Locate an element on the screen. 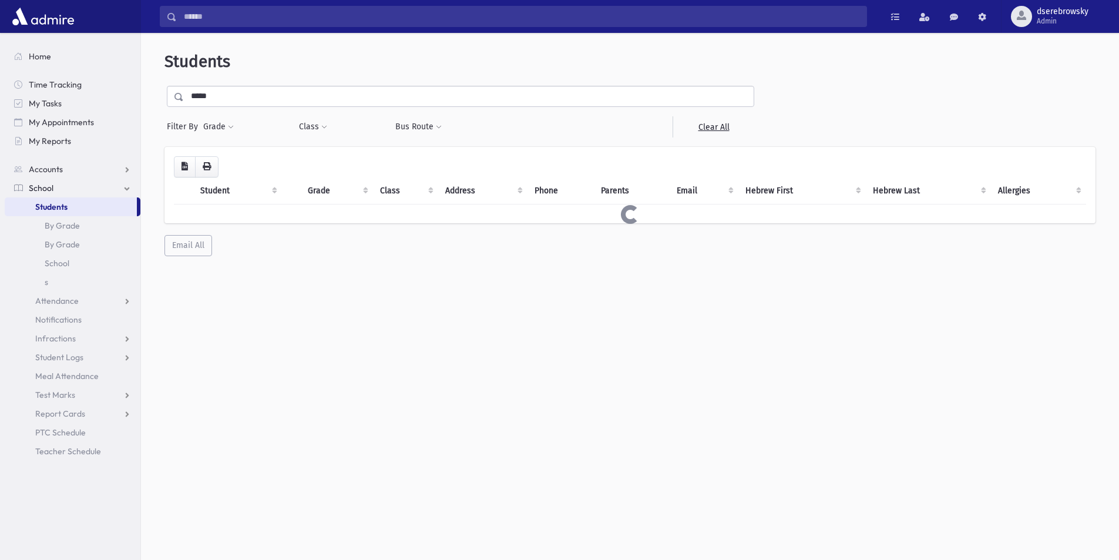  span: Report Cards is located at coordinates (60, 414).